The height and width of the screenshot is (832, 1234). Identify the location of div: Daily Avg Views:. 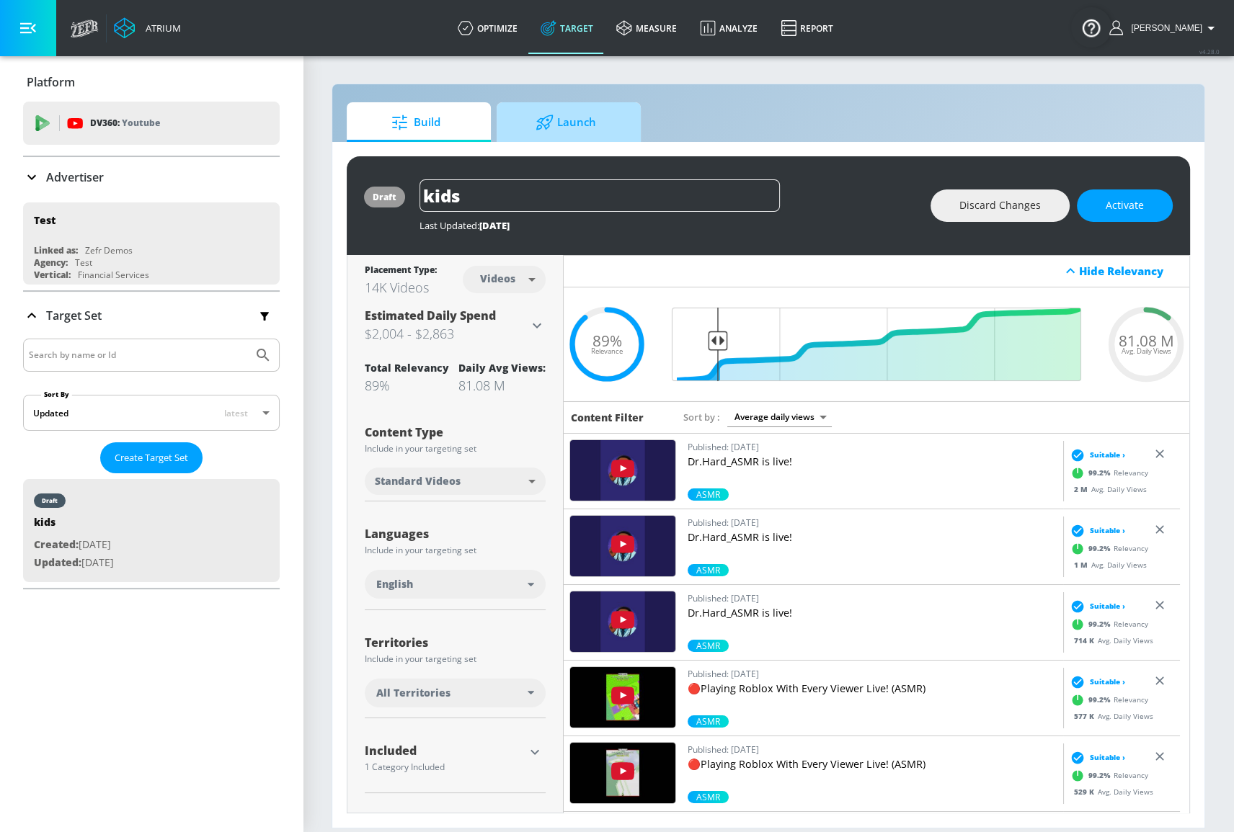
(502, 368).